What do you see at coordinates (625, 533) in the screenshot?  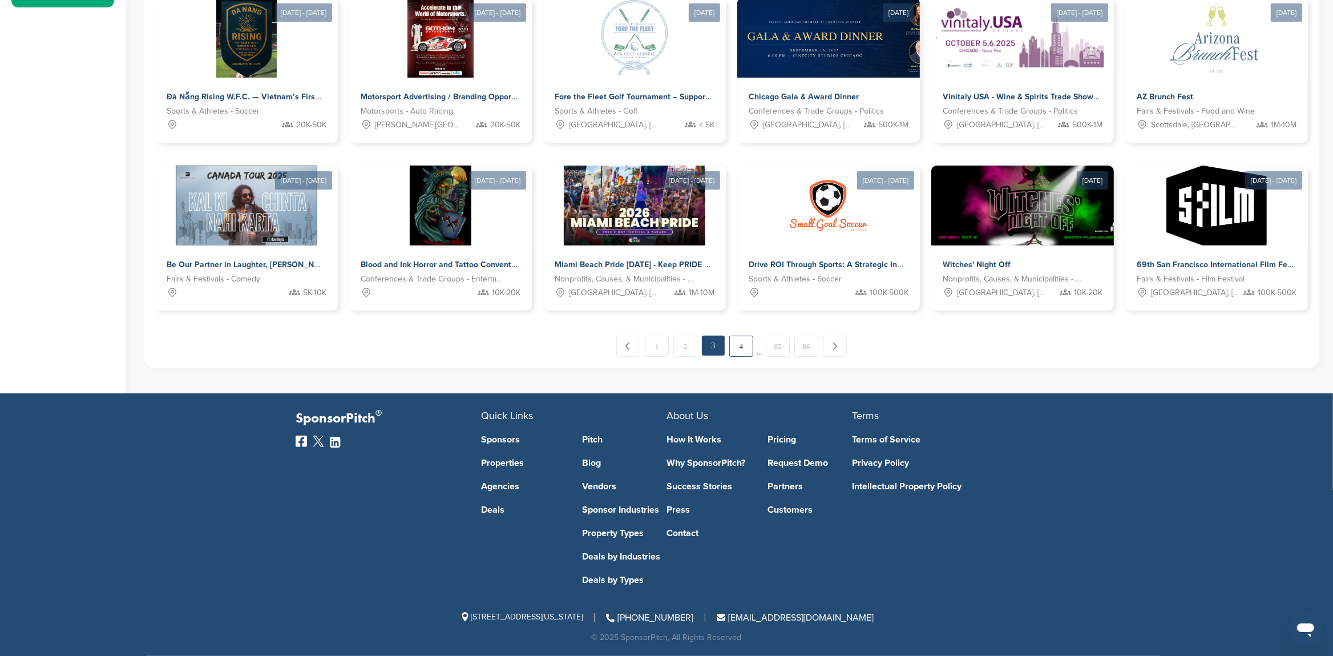 I see `a: Property Types` at bounding box center [625, 533].